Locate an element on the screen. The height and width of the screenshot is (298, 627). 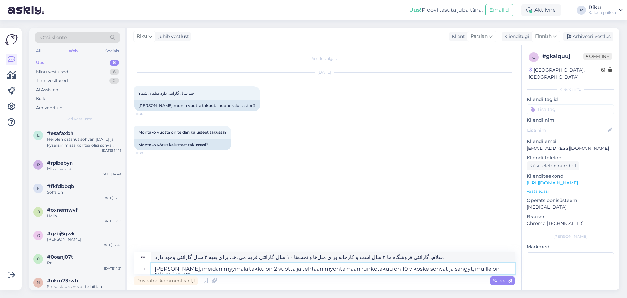
button: Emailid is located at coordinates (499, 10).